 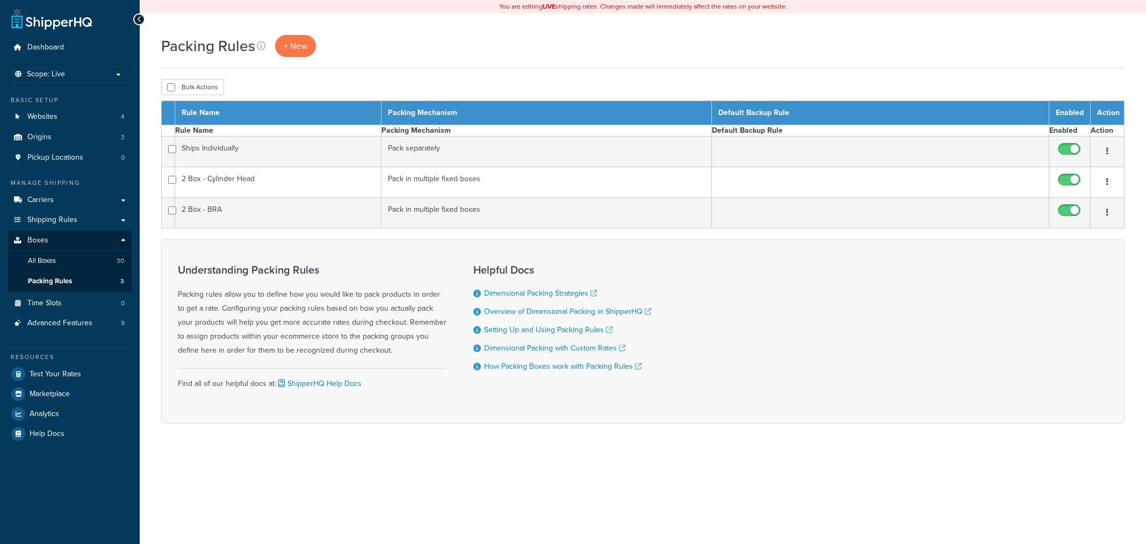 What do you see at coordinates (70, 47) in the screenshot?
I see `a: Dashboard` at bounding box center [70, 47].